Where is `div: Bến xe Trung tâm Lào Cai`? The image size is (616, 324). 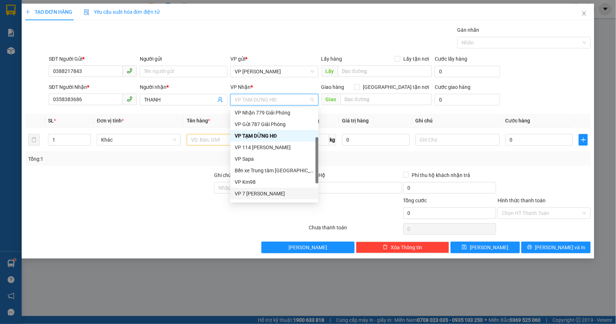
div: Bến xe Trung tâm Lào Cai is located at coordinates (275, 171).